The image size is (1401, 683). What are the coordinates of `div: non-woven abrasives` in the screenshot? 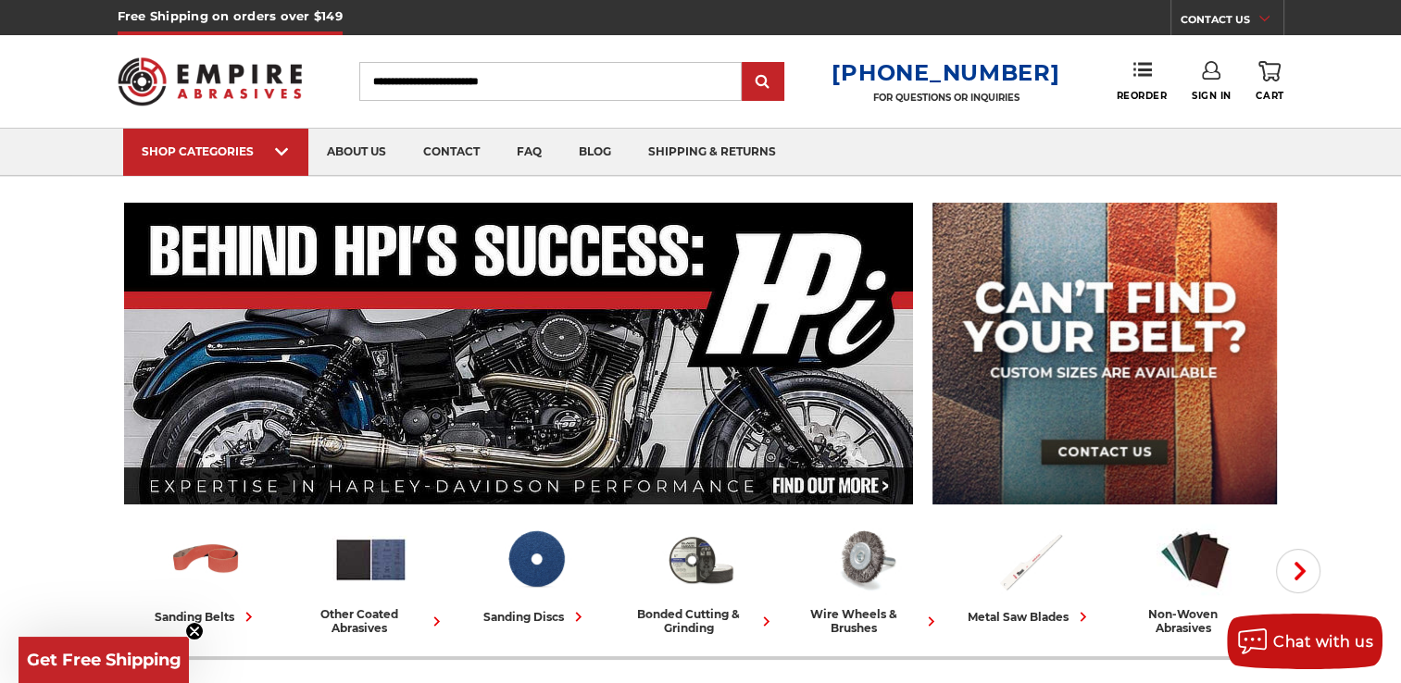 It's located at (1195, 621).